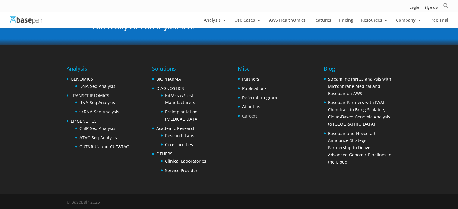 The image size is (458, 209). What do you see at coordinates (97, 102) in the screenshot?
I see `a: RNA-Seq Analysis` at bounding box center [97, 102].